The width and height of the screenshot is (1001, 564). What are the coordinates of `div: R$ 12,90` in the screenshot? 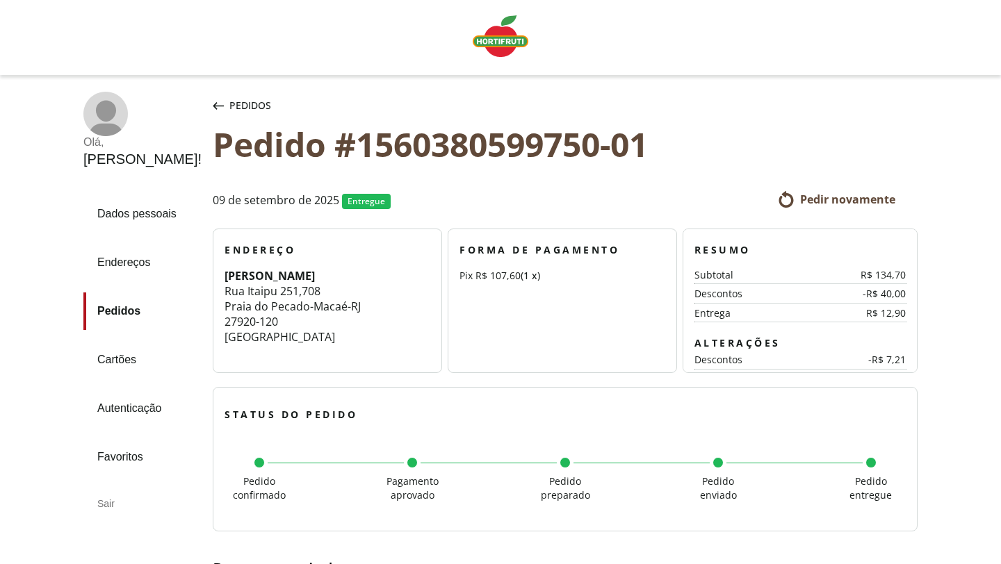 It's located at (863, 313).